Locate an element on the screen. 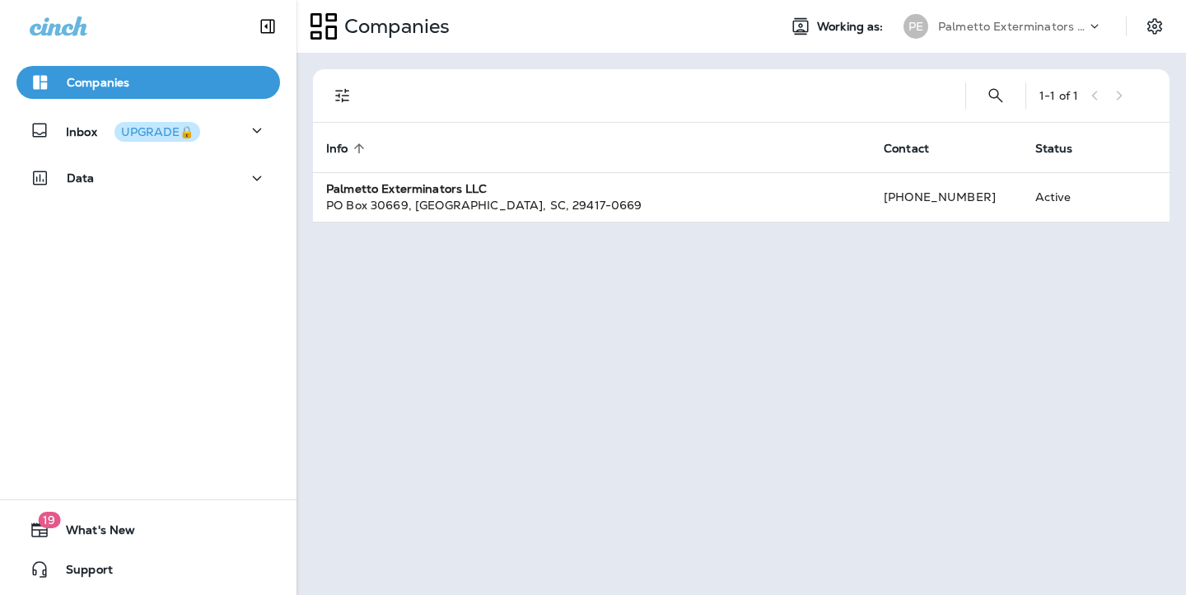  button: InboxUPGRADE🔒 is located at coordinates (148, 130).